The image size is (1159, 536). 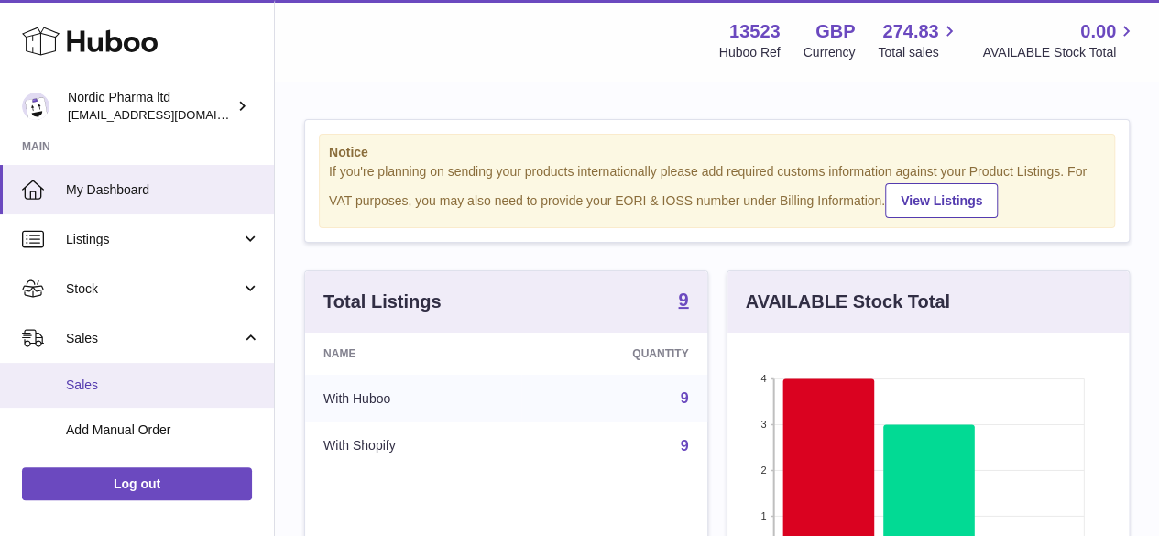 I want to click on span: Stock, so click(x=153, y=288).